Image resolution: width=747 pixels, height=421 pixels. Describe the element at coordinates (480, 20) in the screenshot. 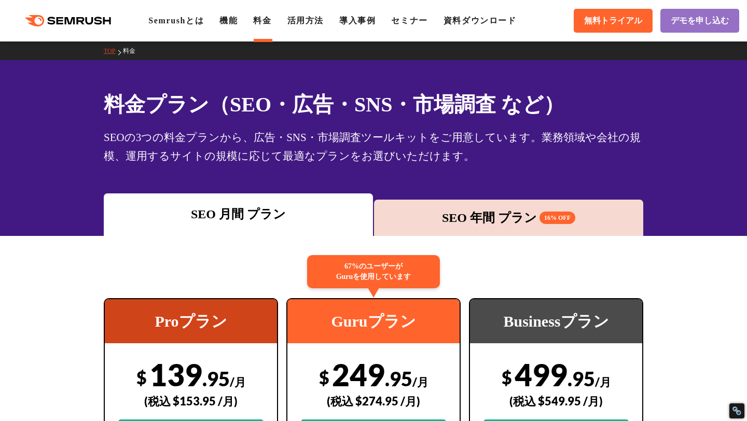

I see `a: 資料ダウンロード` at that location.